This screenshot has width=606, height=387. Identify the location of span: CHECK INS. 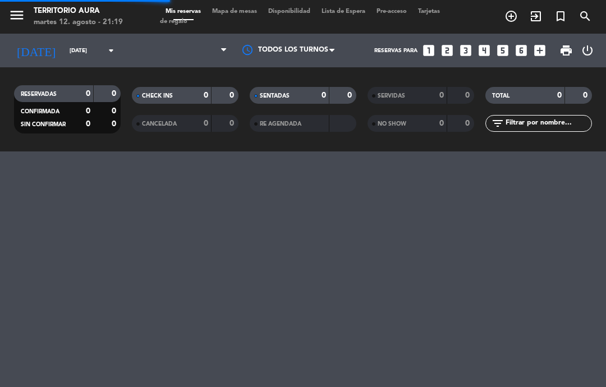
(157, 96).